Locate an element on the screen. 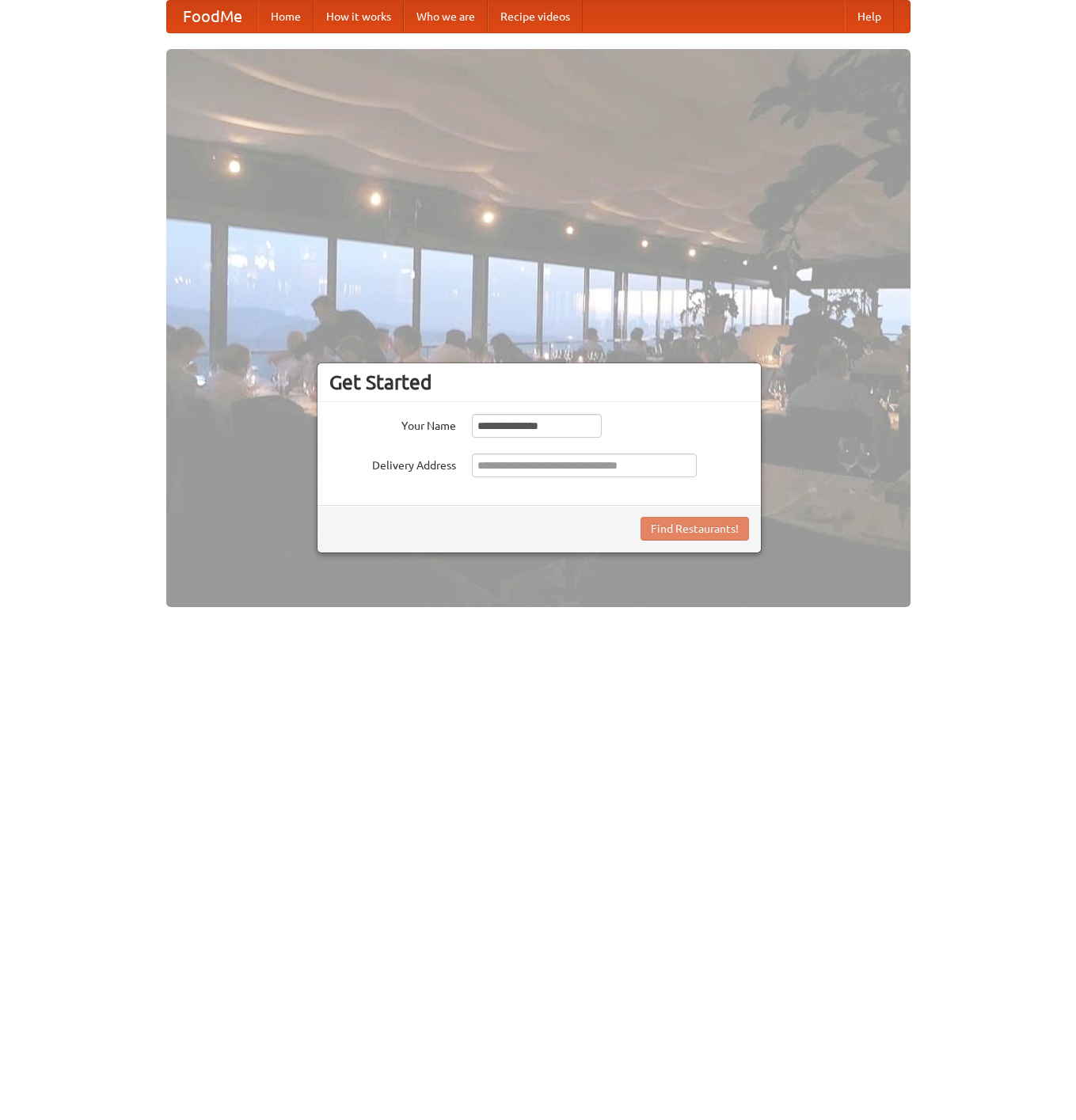  a: Recipe videos is located at coordinates (535, 17).